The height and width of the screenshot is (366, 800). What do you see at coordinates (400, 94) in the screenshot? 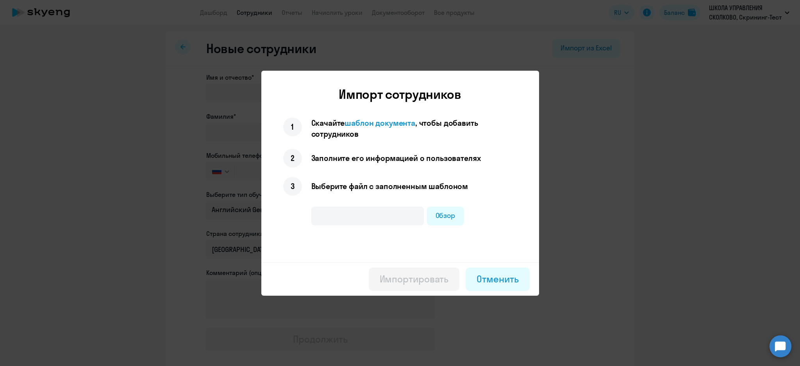
I see `h2: Импорт сотрудников` at bounding box center [400, 94].